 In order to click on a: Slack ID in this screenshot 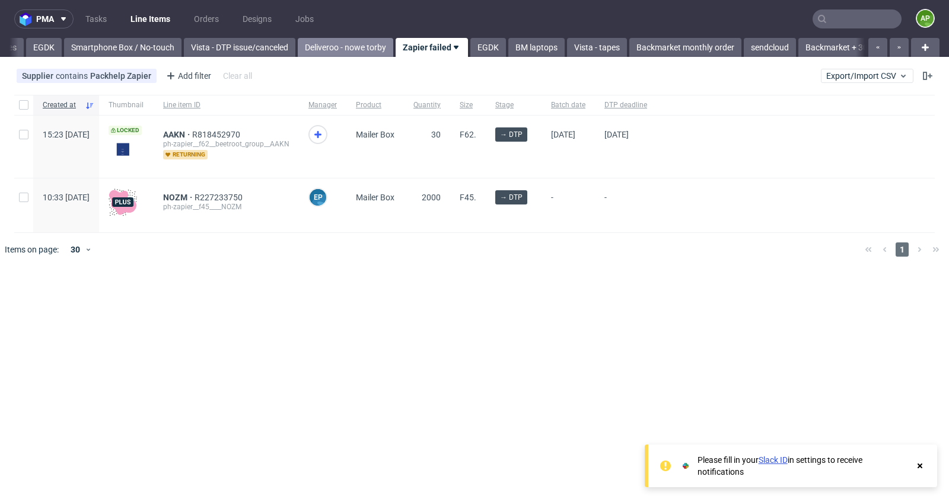, I will do `click(773, 460)`.